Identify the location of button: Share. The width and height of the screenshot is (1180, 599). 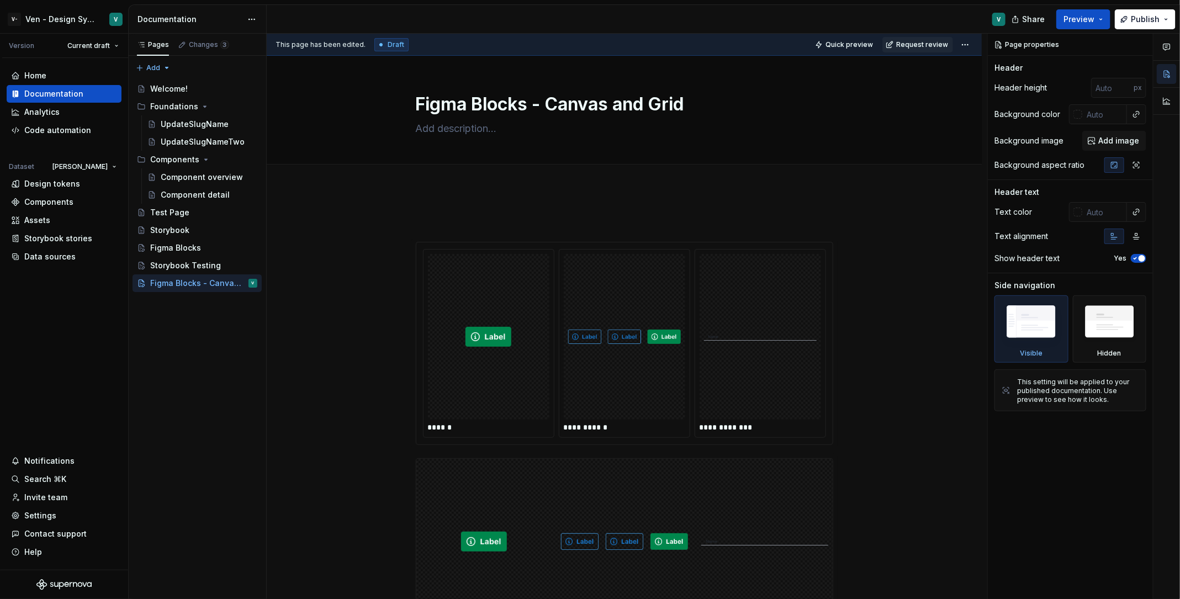
(1029, 19).